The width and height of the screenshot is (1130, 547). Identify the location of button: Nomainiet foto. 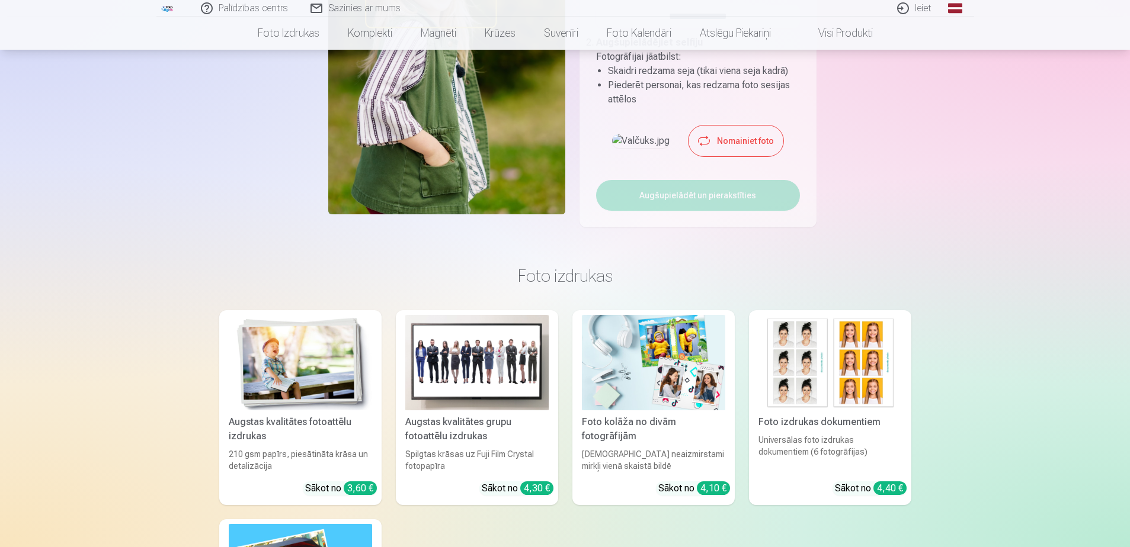
(736, 141).